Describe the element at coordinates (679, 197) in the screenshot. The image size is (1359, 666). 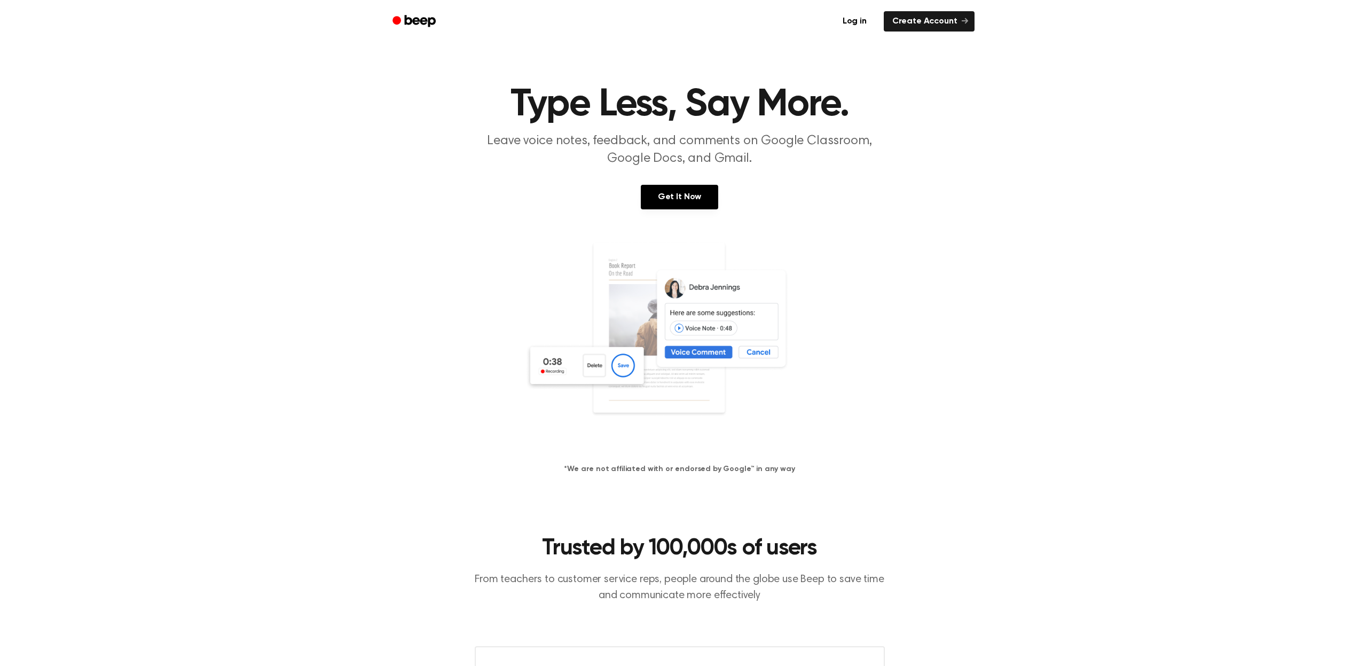
I see `a: Get It Now` at that location.